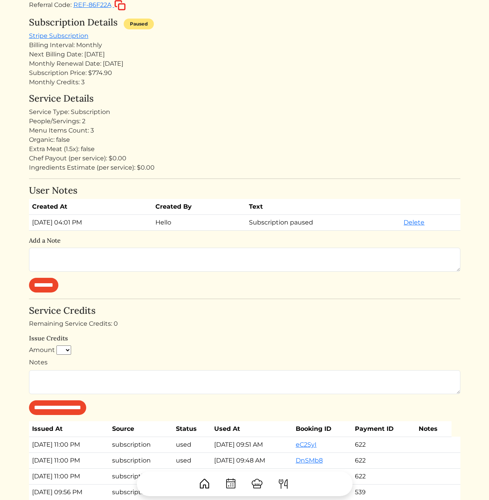 The image size is (489, 500). What do you see at coordinates (73, 22) in the screenshot?
I see `h4: Subscription Details` at bounding box center [73, 22].